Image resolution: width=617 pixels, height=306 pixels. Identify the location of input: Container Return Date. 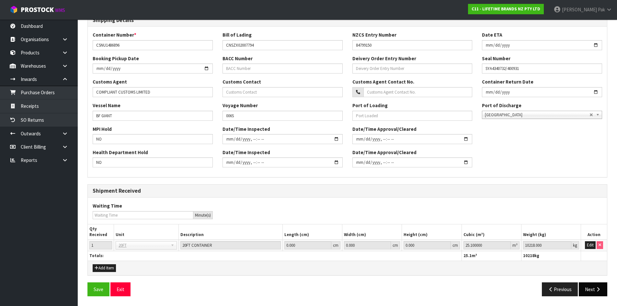
(542, 92).